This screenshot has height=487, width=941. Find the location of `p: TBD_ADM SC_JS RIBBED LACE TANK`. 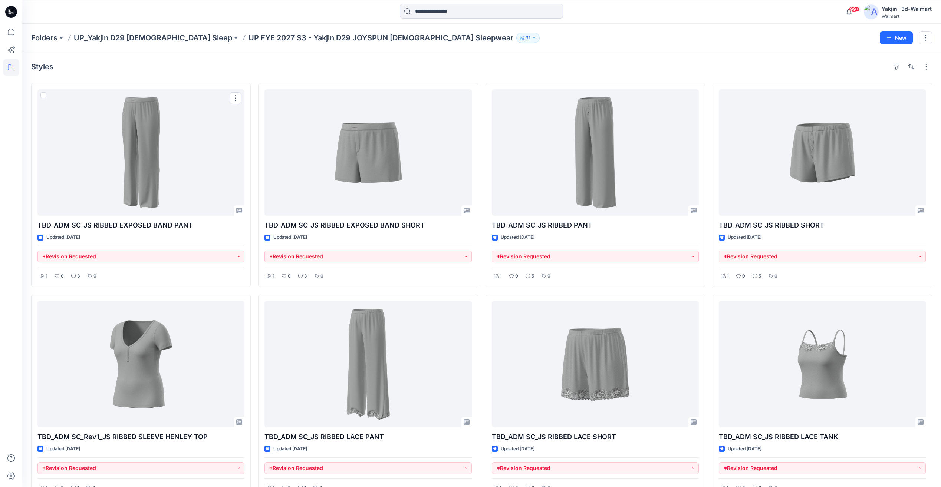

p: TBD_ADM SC_JS RIBBED LACE TANK is located at coordinates (822, 437).